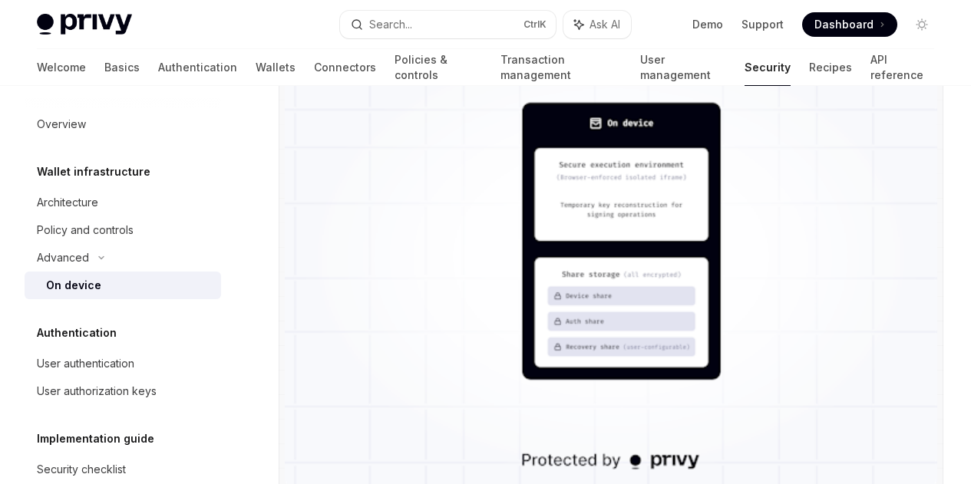  What do you see at coordinates (123, 364) in the screenshot?
I see `a: User authentication` at bounding box center [123, 364].